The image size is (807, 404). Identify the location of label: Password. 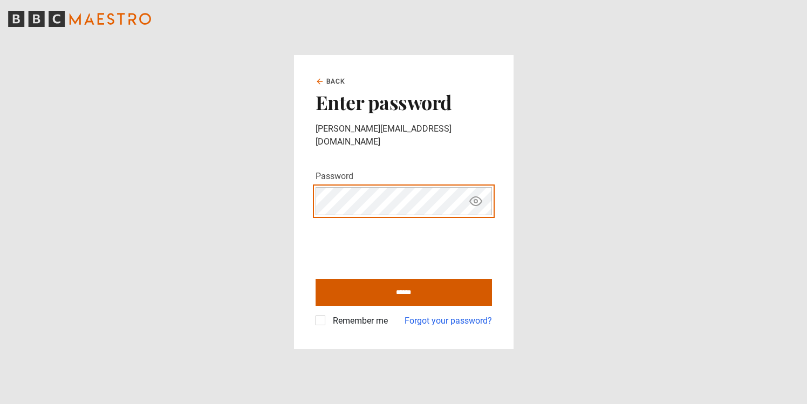
(335, 176).